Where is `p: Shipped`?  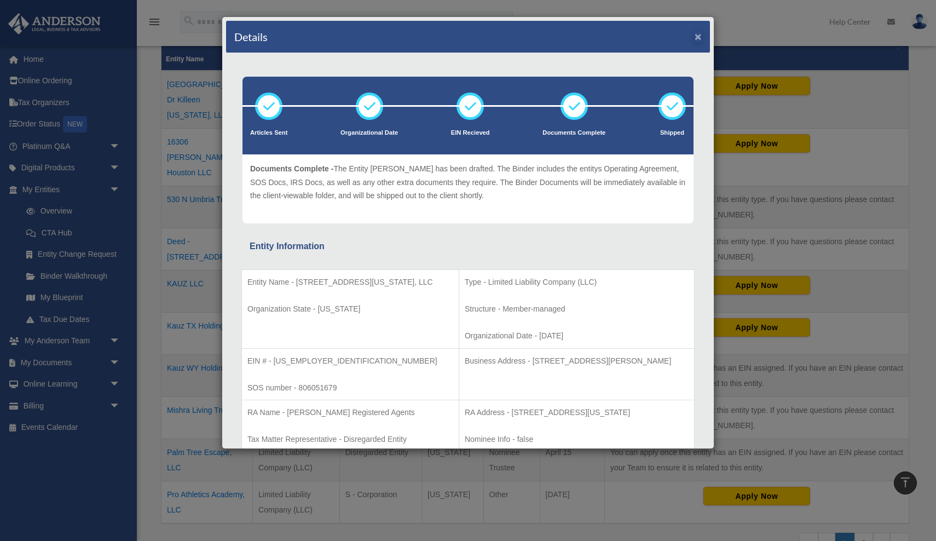
p: Shipped is located at coordinates (673, 133).